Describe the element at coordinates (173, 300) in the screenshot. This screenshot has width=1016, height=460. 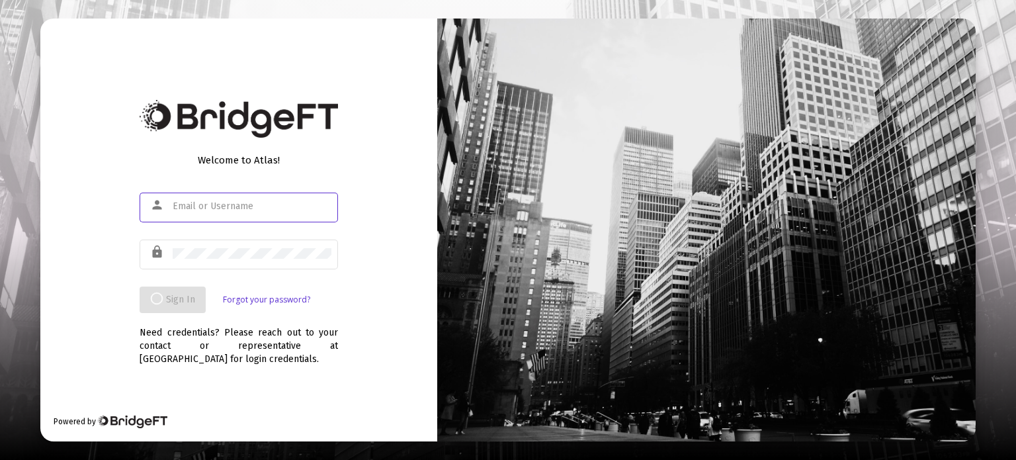
I see `button: Sign In` at that location.